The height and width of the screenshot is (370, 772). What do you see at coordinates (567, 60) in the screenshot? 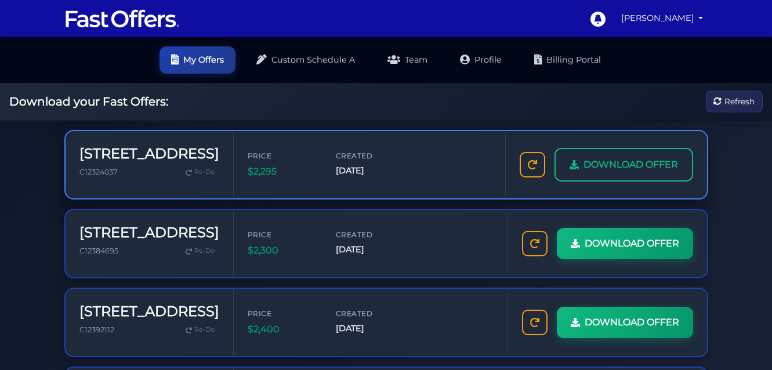
I see `a: Billing Portal` at bounding box center [567, 60].